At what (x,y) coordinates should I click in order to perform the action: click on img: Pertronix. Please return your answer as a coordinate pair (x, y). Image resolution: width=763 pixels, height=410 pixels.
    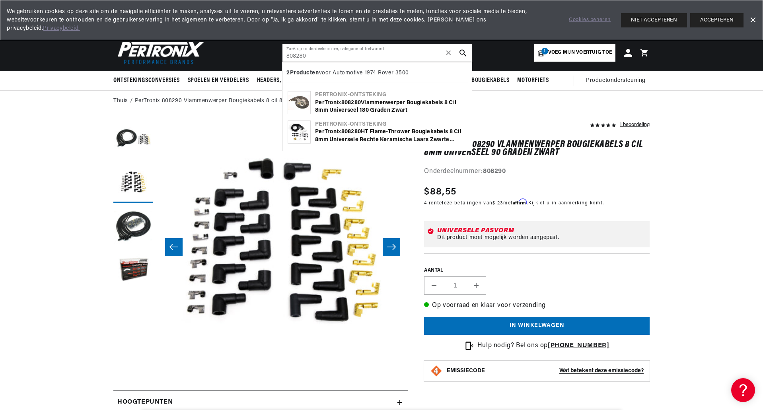
    Looking at the image, I should click on (159, 53).